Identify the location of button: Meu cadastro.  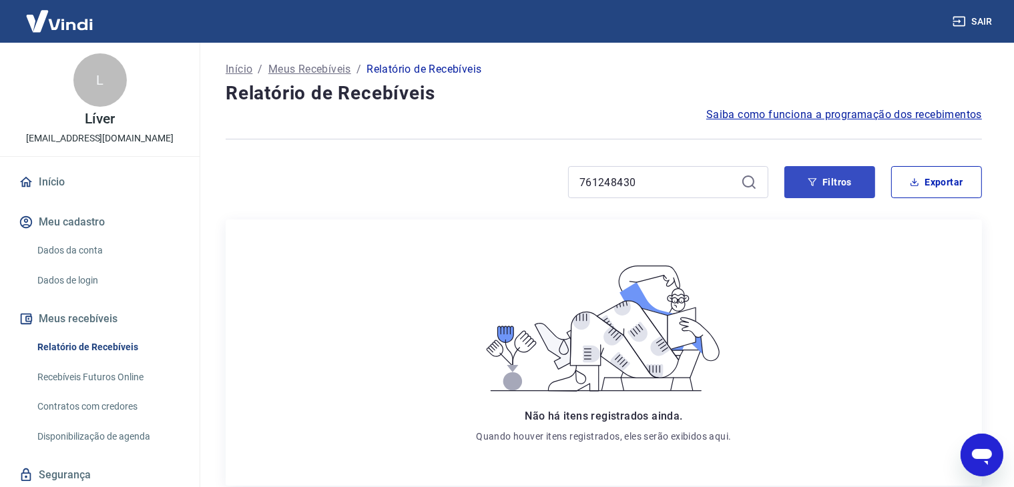
(99, 222).